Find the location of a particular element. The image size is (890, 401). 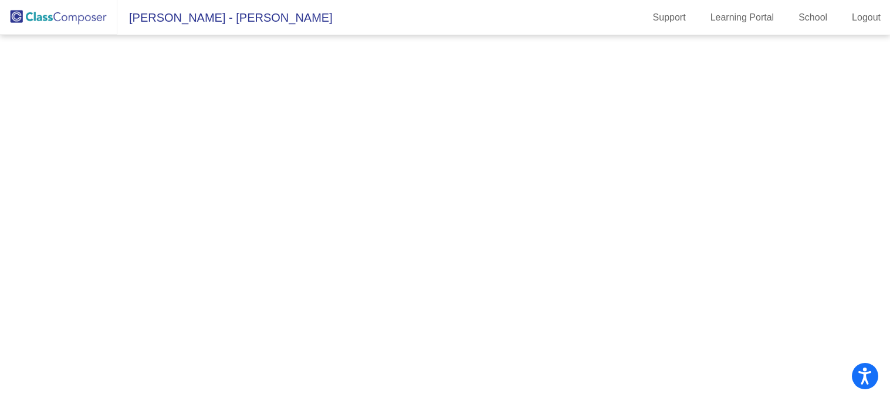

a: School is located at coordinates (812, 18).